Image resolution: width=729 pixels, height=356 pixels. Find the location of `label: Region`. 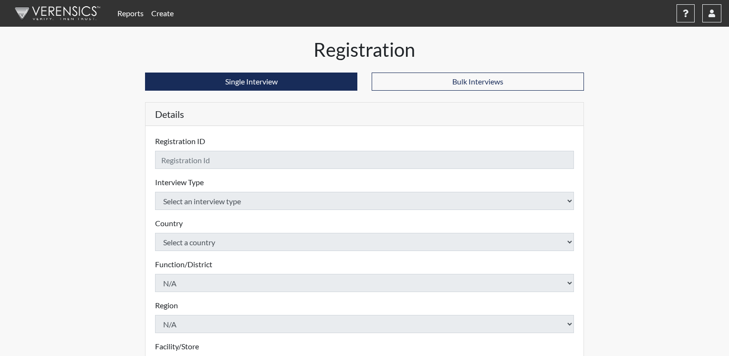

label: Region is located at coordinates (167, 306).